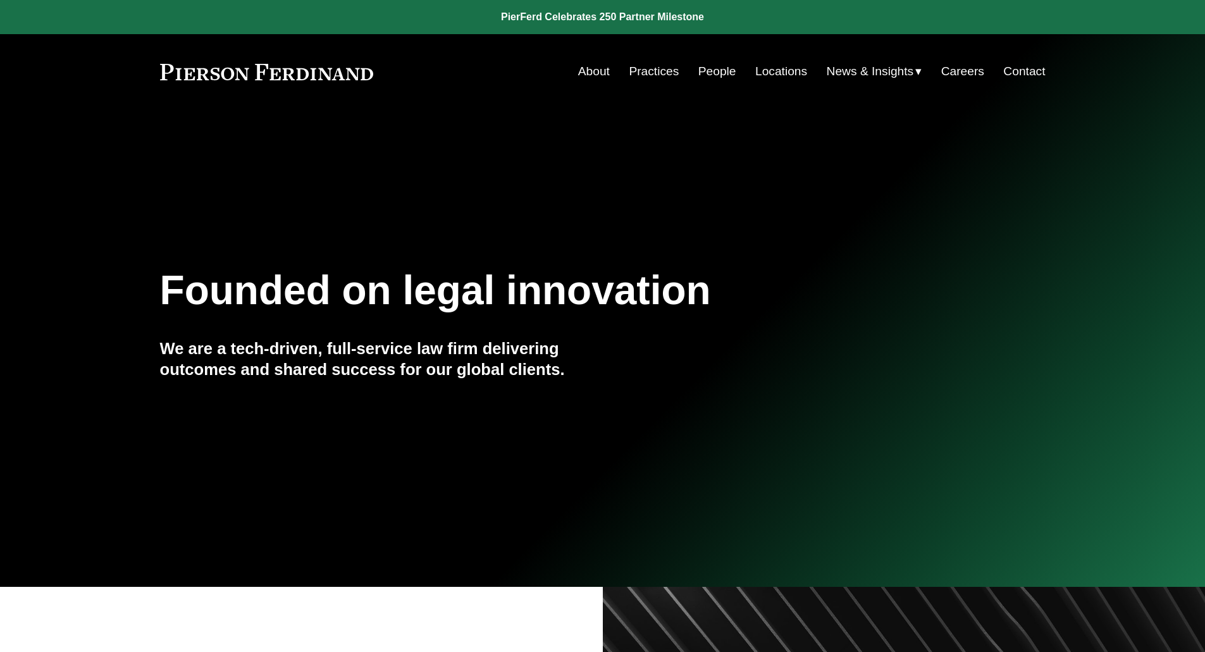  What do you see at coordinates (717, 71) in the screenshot?
I see `a: People` at bounding box center [717, 71].